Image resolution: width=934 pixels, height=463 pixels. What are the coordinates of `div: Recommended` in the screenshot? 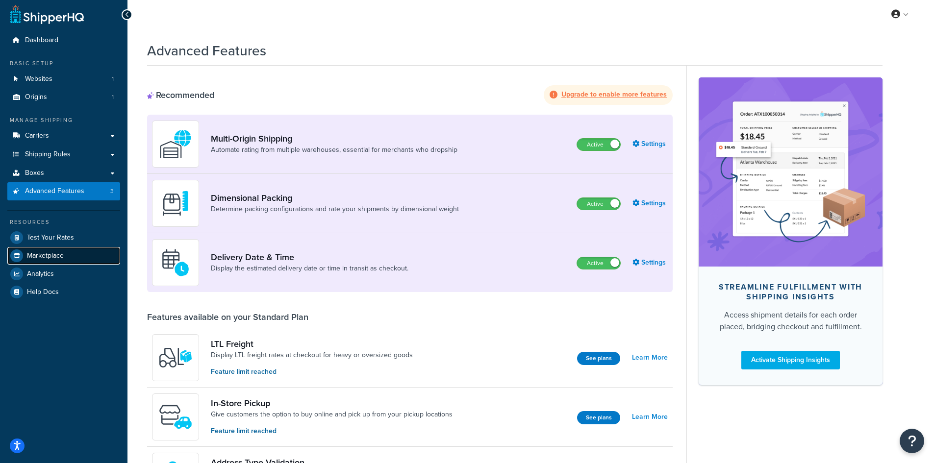 It's located at (180, 95).